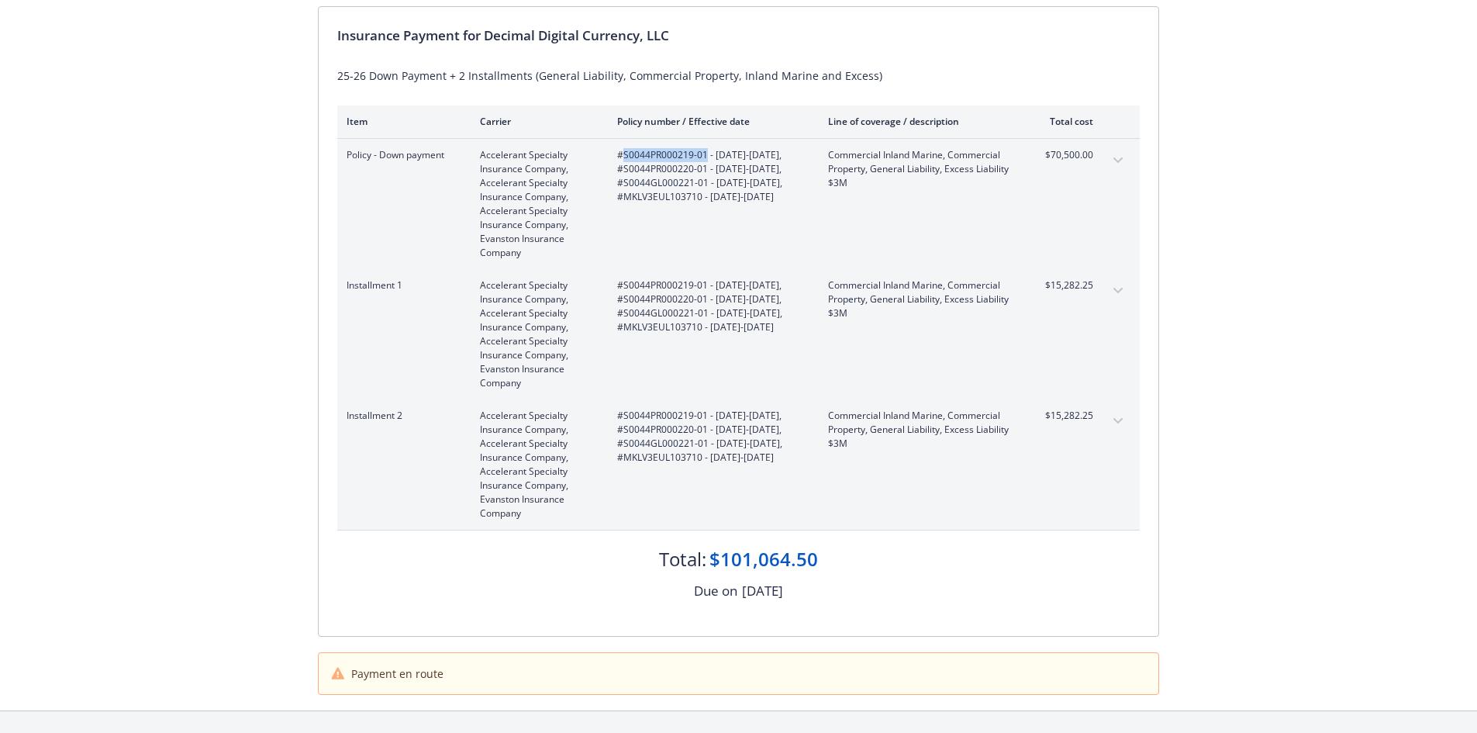 The height and width of the screenshot is (733, 1477). Describe the element at coordinates (738, 36) in the screenshot. I see `div: Insurance Payment for Decimal Digital Currency, LLC` at that location.